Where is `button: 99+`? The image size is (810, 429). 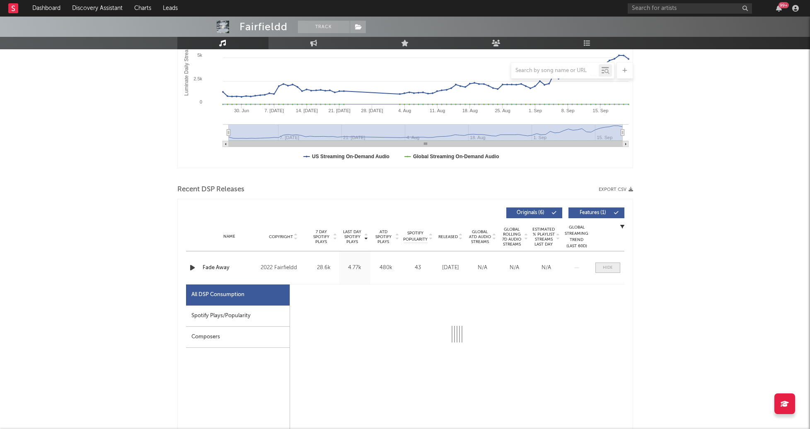
button: 99+ is located at coordinates (779, 8).